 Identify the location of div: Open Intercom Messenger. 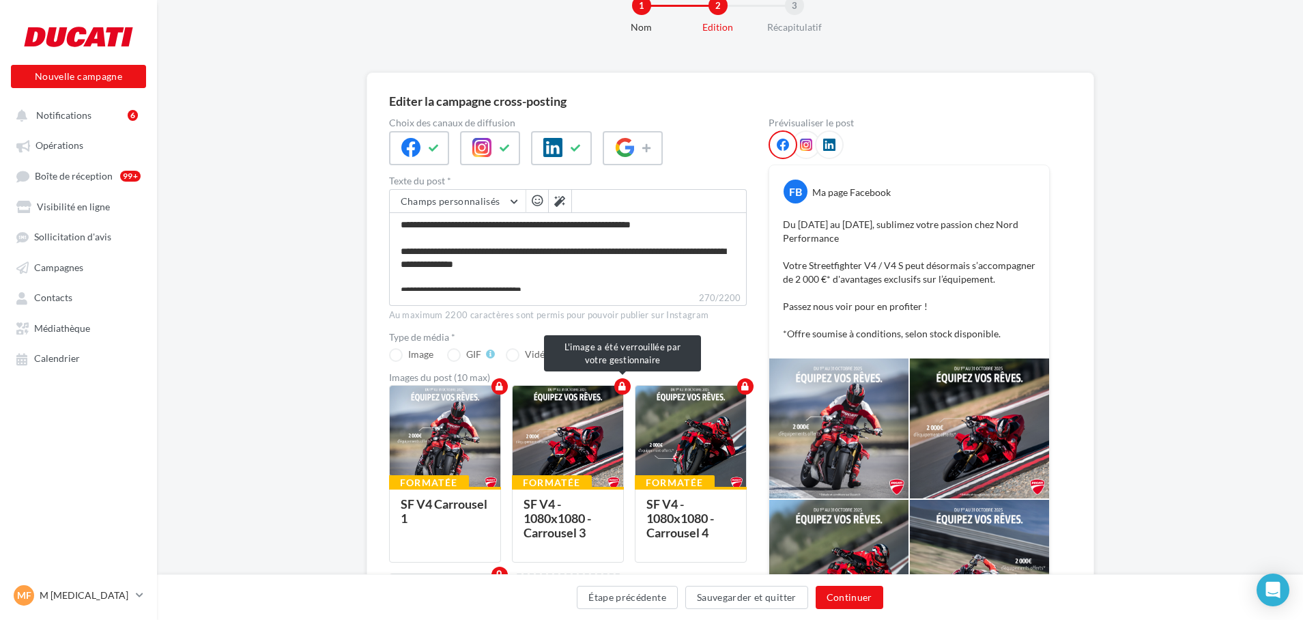
(1273, 590).